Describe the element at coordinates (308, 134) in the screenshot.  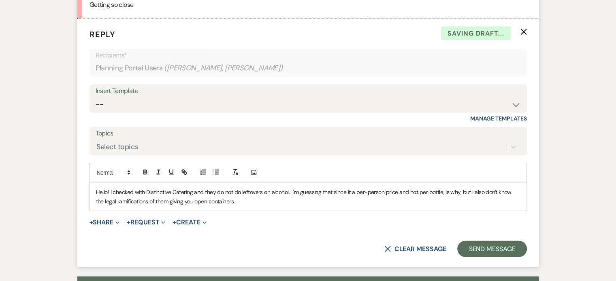
I see `label: Topics` at that location.